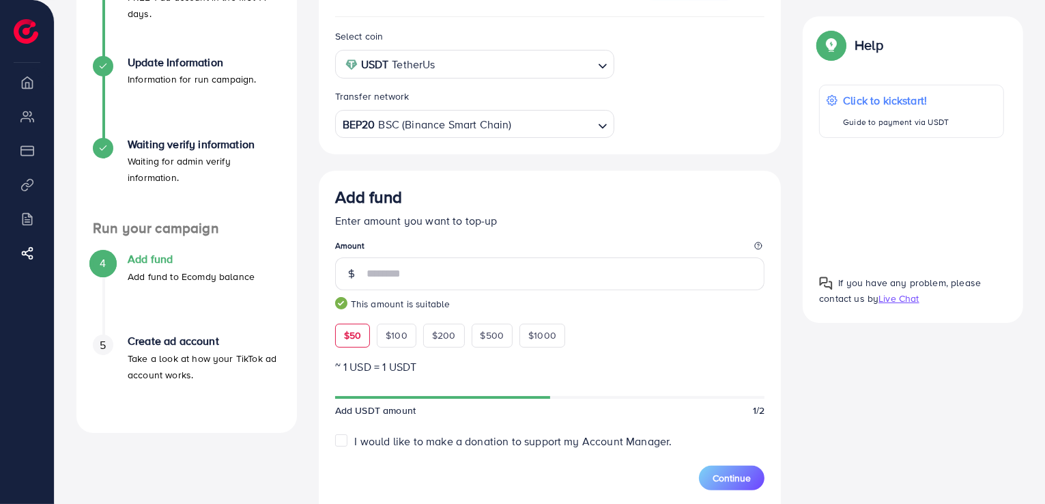 This screenshot has height=504, width=1045. What do you see at coordinates (369, 197) in the screenshot?
I see `h3: Add fund` at bounding box center [369, 197].